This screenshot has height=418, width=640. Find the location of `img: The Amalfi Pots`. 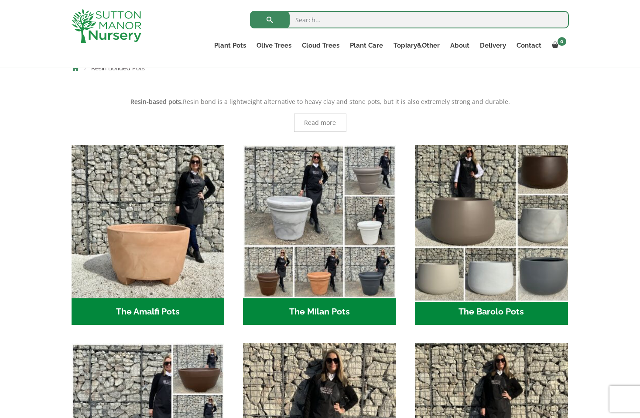

img: The Amalfi Pots is located at coordinates (148, 221).